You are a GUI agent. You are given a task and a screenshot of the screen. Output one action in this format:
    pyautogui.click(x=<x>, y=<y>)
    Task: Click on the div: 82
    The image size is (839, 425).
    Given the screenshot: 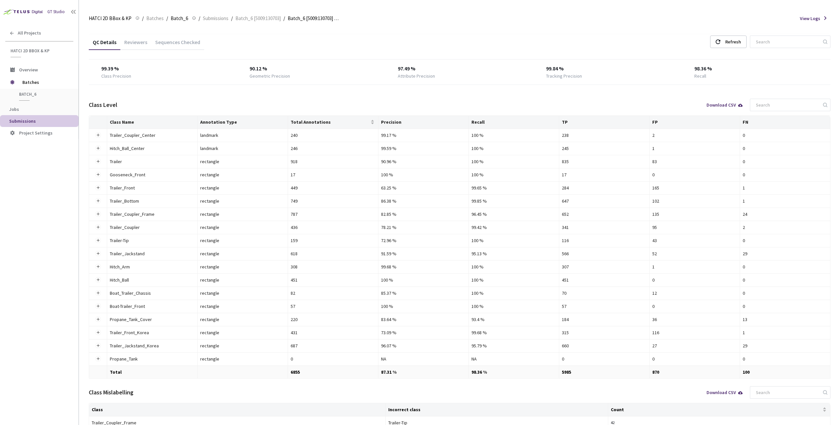 What is the action you would take?
    pyautogui.click(x=333, y=293)
    